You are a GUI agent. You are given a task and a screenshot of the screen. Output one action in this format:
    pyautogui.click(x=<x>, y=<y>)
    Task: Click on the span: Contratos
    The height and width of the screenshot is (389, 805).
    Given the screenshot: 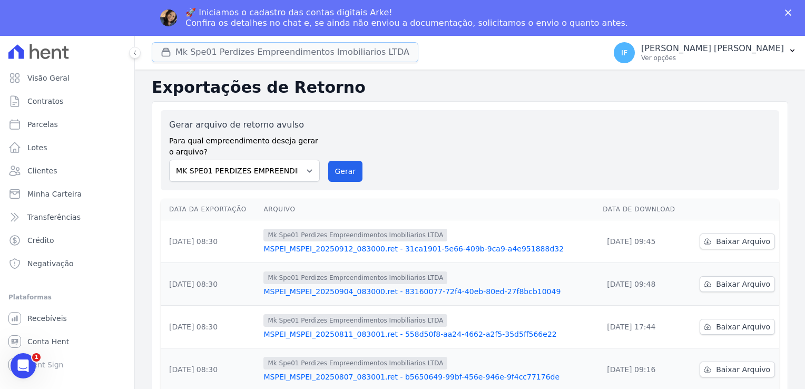 What is the action you would take?
    pyautogui.click(x=45, y=101)
    